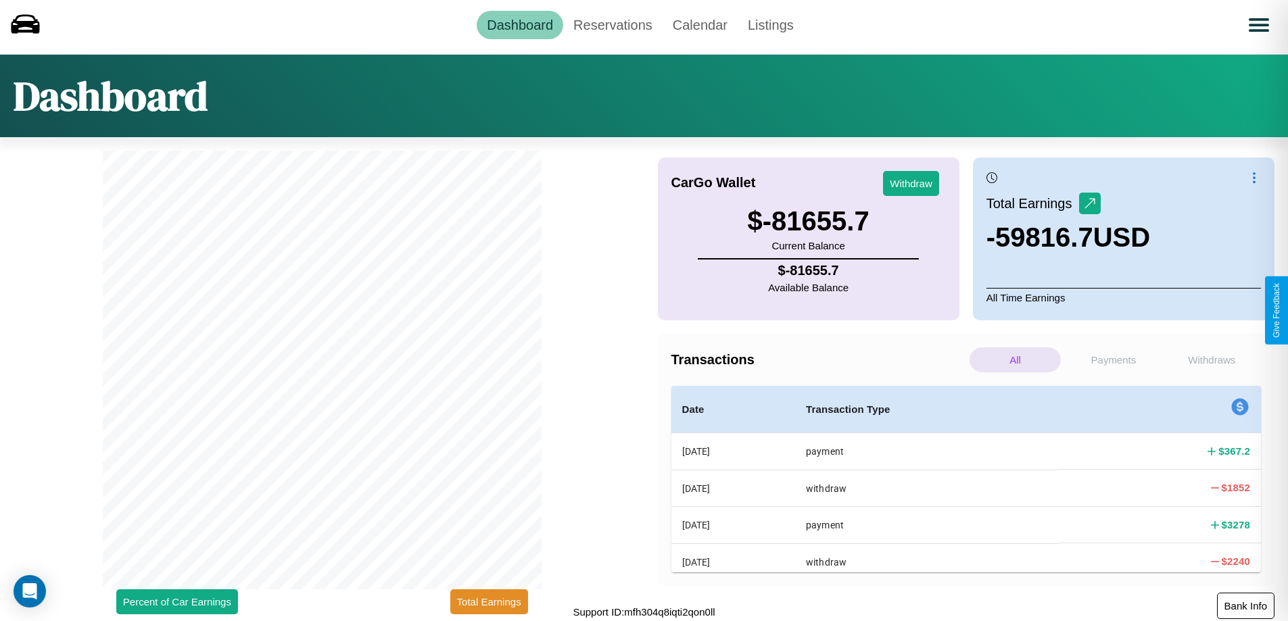 The width and height of the screenshot is (1288, 621). I want to click on h4: CarGo Wallet, so click(713, 183).